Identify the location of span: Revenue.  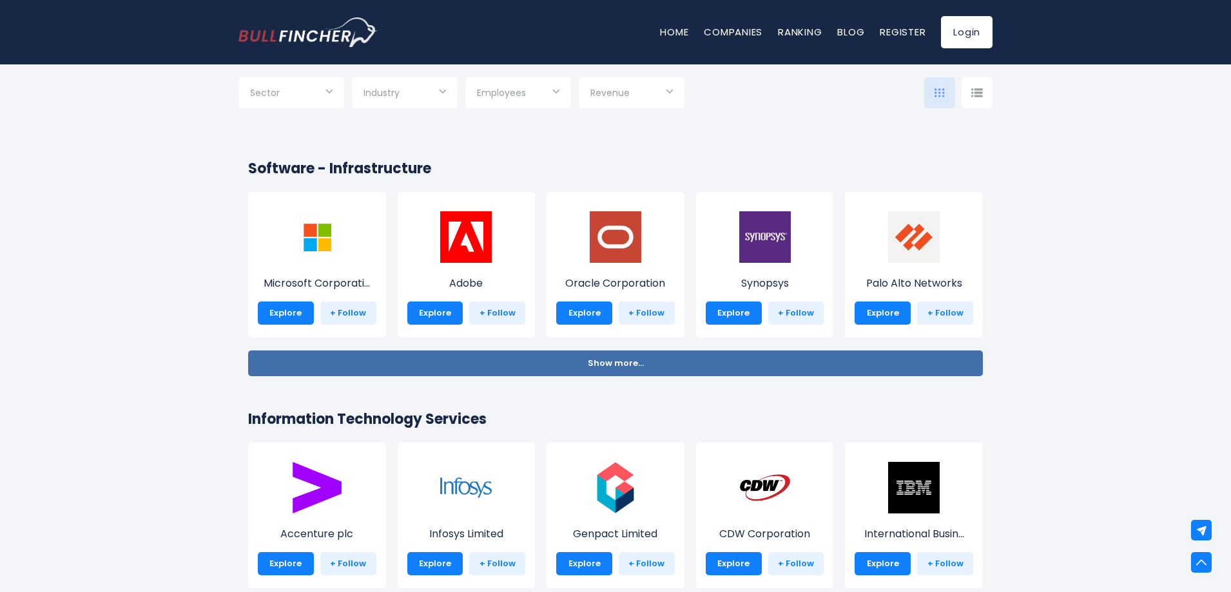
(609, 93).